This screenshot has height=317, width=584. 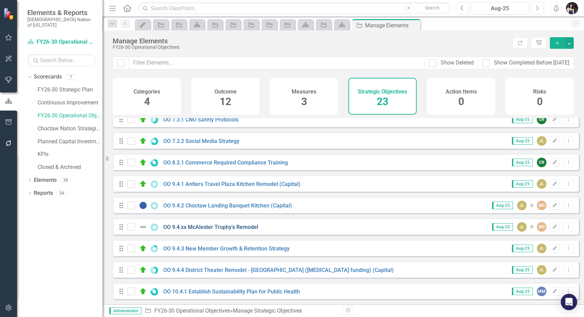 I want to click on div: » Manage Strategic Objectives, so click(x=242, y=311).